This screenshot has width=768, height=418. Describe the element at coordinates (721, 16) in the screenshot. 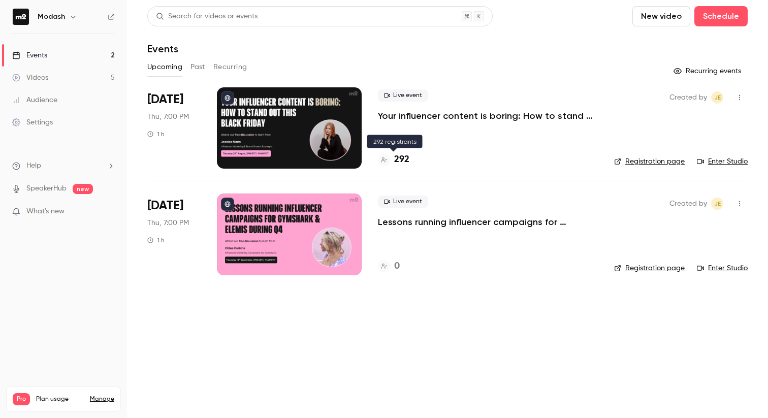

I see `button: Schedule` at that location.